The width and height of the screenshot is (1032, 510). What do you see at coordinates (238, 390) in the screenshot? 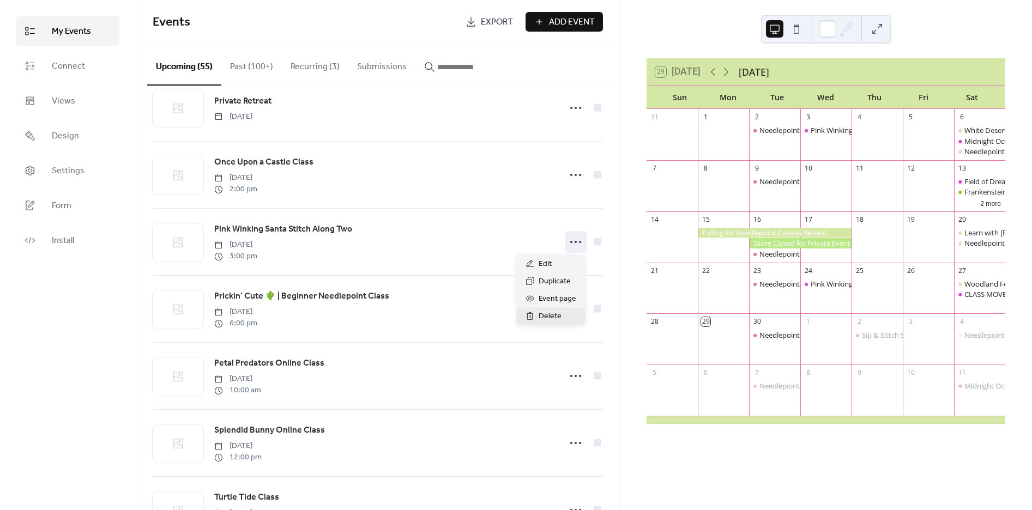
I see `span: 10:00 am` at bounding box center [238, 390].